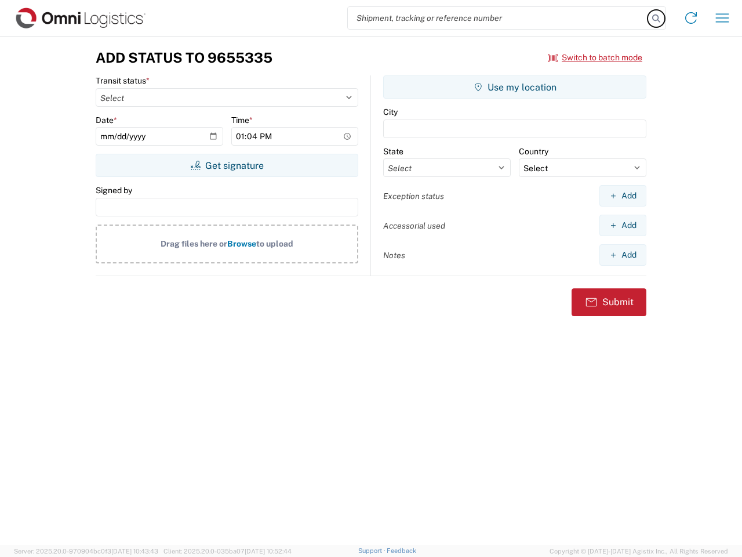 The height and width of the screenshot is (557, 742). What do you see at coordinates (227, 165) in the screenshot?
I see `button: Get signature` at bounding box center [227, 165].